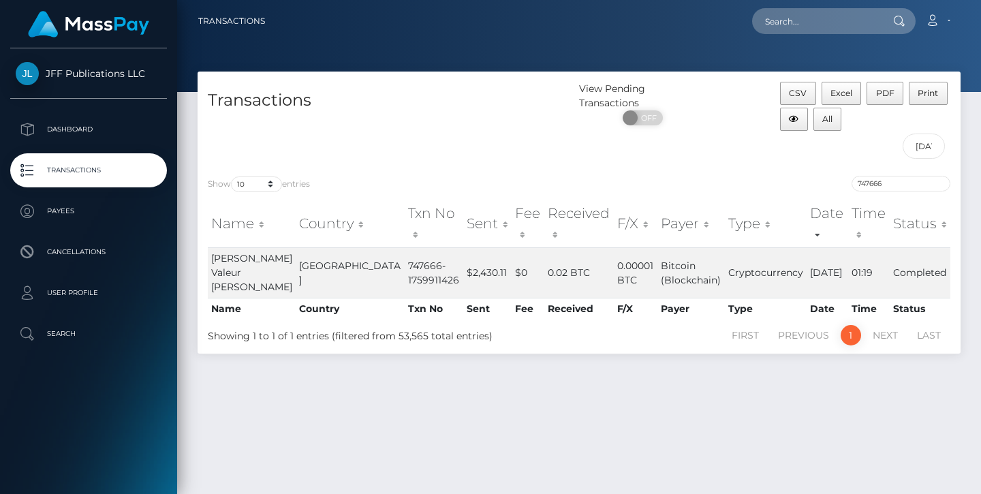 This screenshot has height=494, width=981. Describe the element at coordinates (827, 119) in the screenshot. I see `span: All` at that location.